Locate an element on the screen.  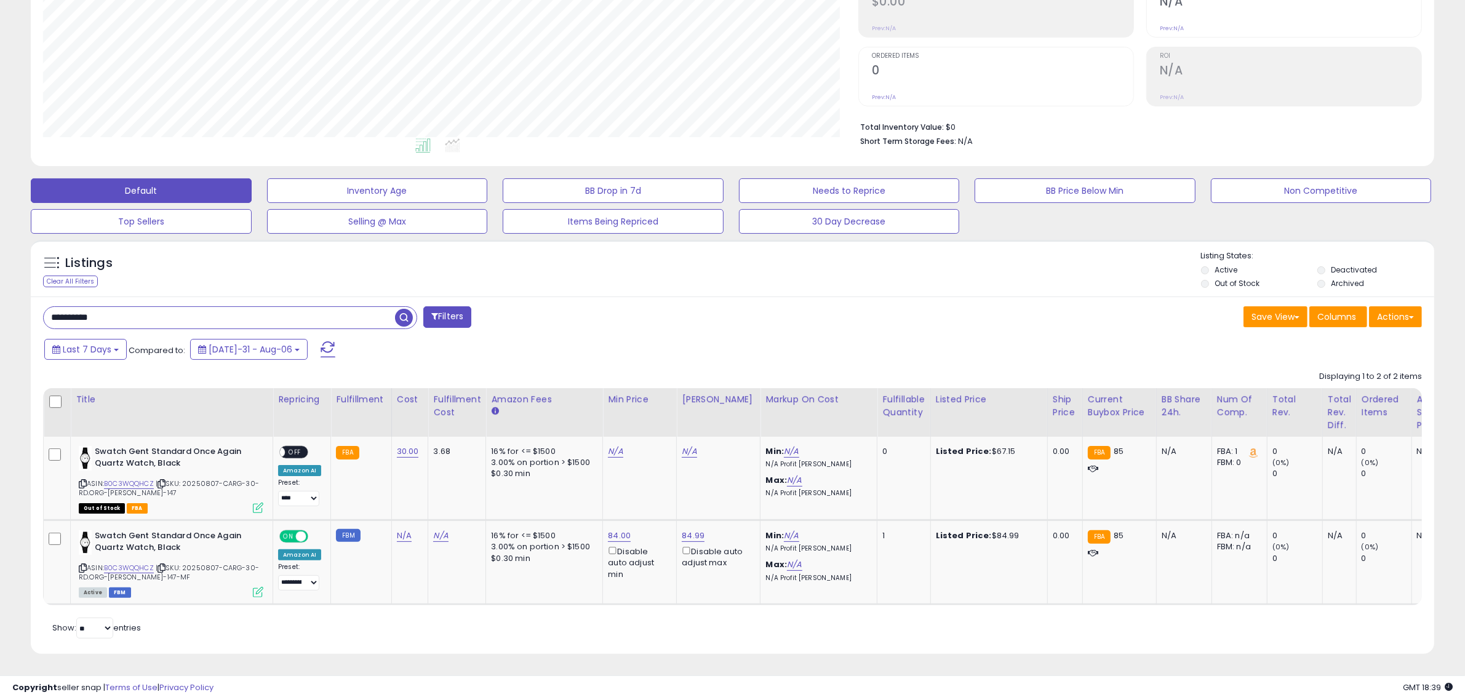
label: Archived is located at coordinates (1348, 283).